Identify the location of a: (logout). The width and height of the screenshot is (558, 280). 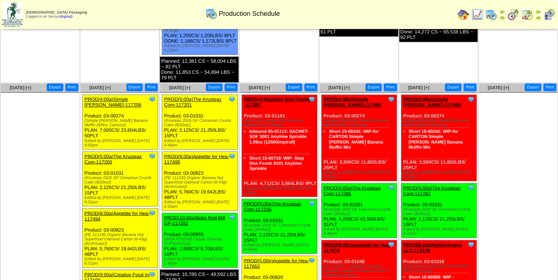
(66, 17).